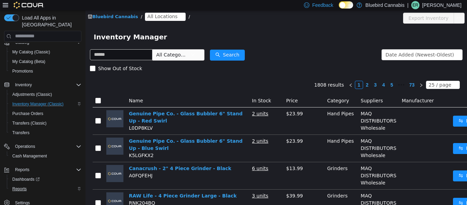  What do you see at coordinates (38, 104) in the screenshot?
I see `span: Inventory Manager (Classic)` at bounding box center [38, 104].